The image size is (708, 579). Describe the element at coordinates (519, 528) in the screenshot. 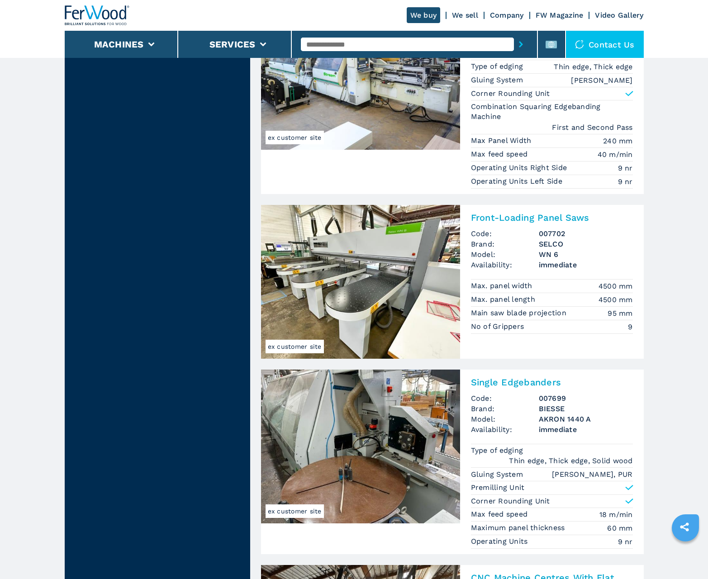

I see `p: Maximum panel thickness` at that location.